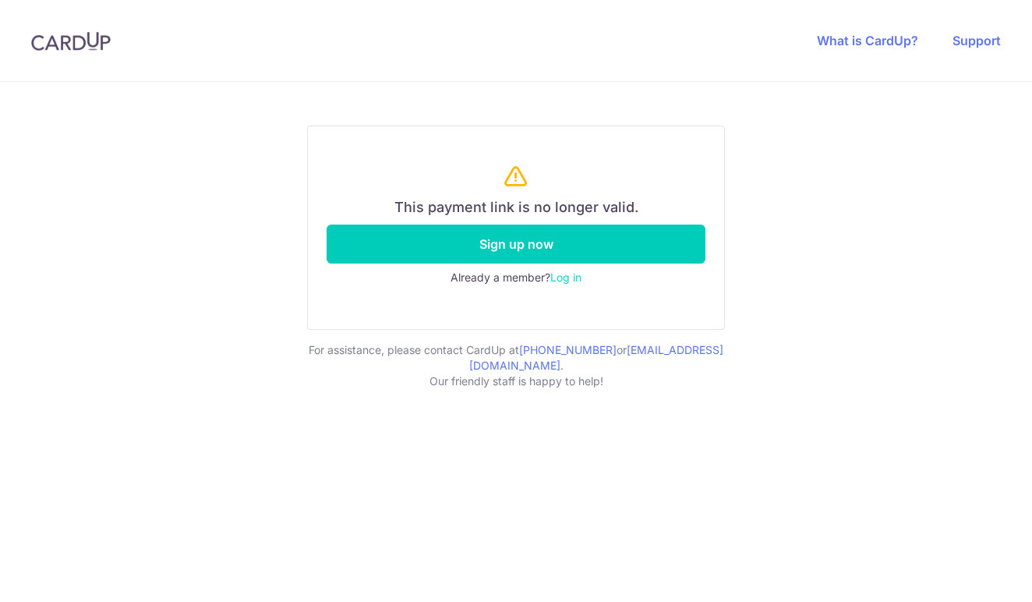 Image resolution: width=1032 pixels, height=602 pixels. What do you see at coordinates (516, 358) in the screenshot?
I see `p: For assistance, please contact CardUp at or .` at bounding box center [516, 358].